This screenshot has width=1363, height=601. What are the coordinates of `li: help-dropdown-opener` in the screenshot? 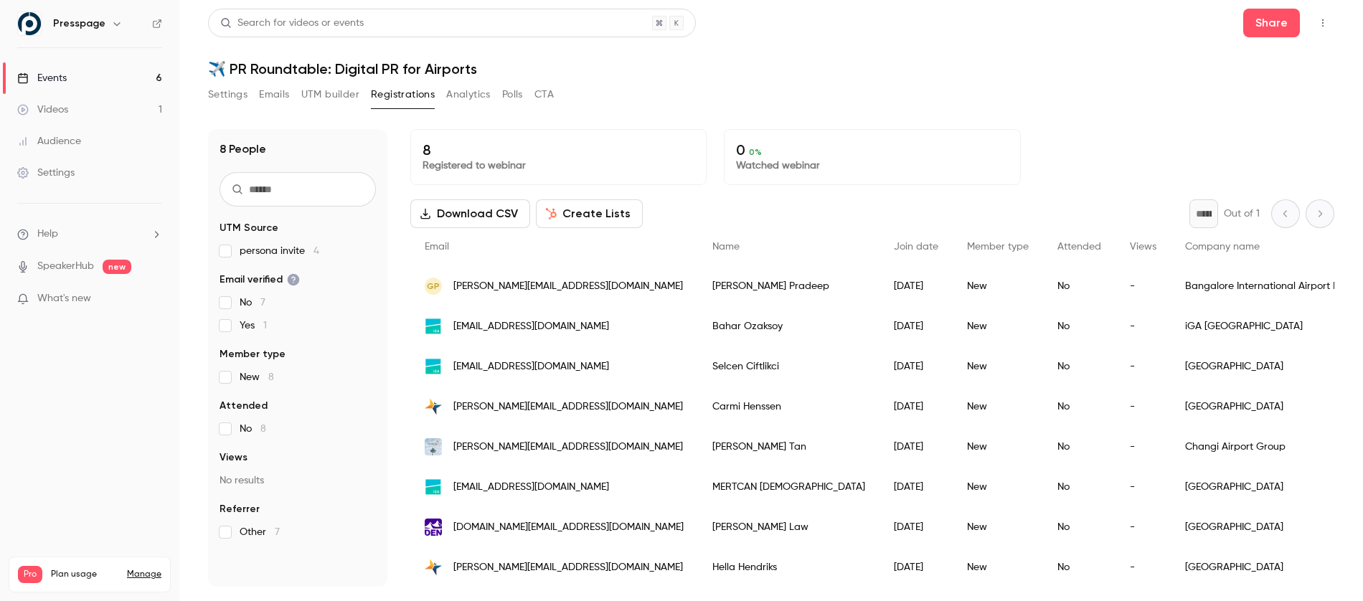 It's located at (90, 234).